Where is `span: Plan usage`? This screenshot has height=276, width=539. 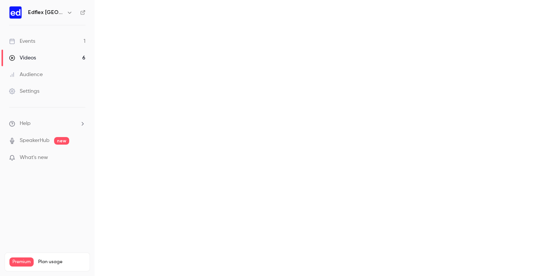
span: Plan usage is located at coordinates (62, 262).